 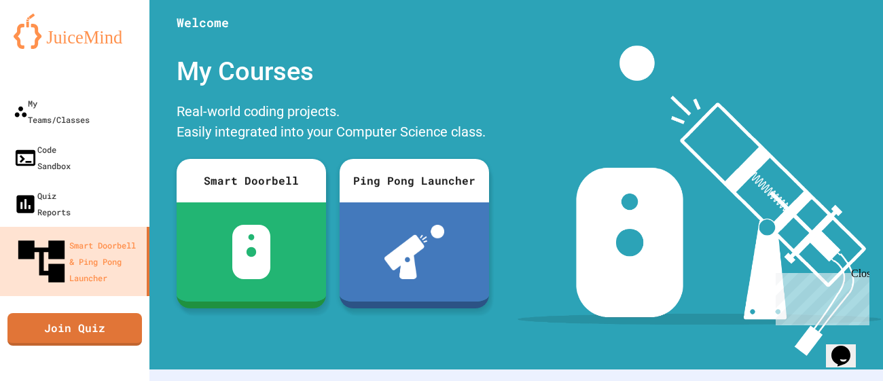 What do you see at coordinates (75, 330) in the screenshot?
I see `a: Join Quiz` at bounding box center [75, 330].